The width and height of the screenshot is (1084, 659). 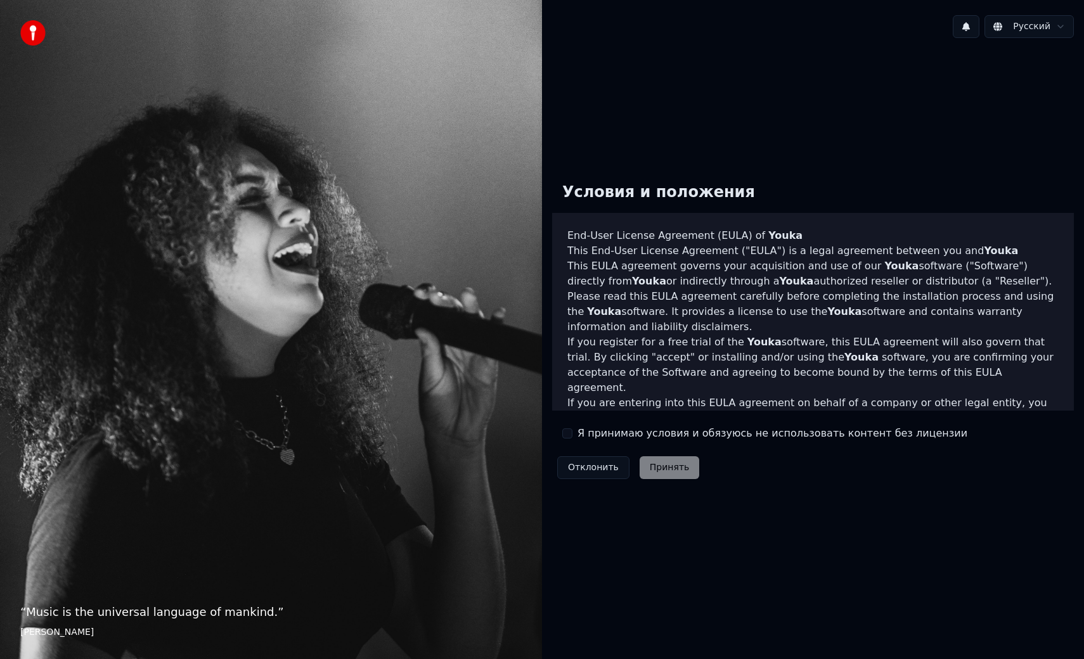 What do you see at coordinates (812, 365) in the screenshot?
I see `p: If you register for a free trial of the software, this EULA agreement will also govern that trial...` at bounding box center [812, 365].